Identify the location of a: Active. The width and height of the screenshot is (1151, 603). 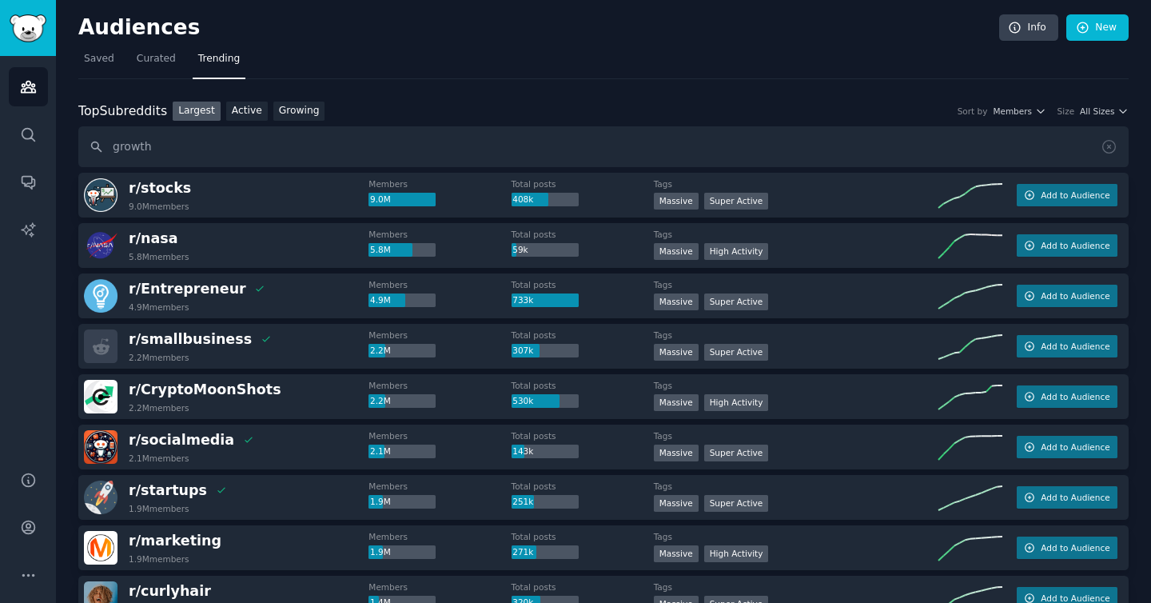
(247, 111).